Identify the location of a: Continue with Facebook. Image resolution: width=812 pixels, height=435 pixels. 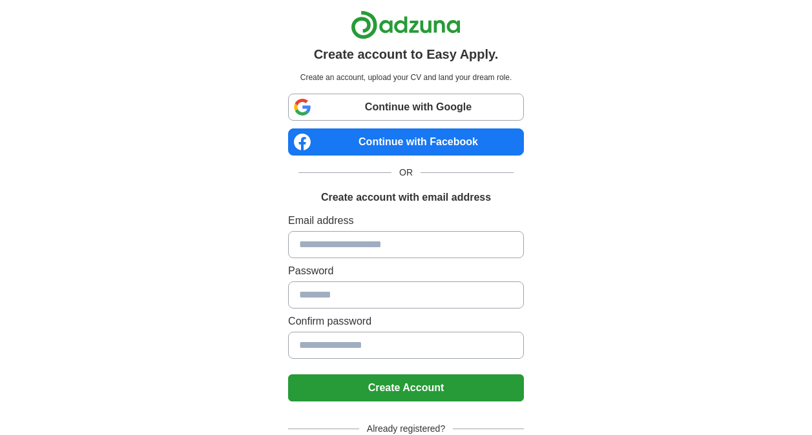
(406, 142).